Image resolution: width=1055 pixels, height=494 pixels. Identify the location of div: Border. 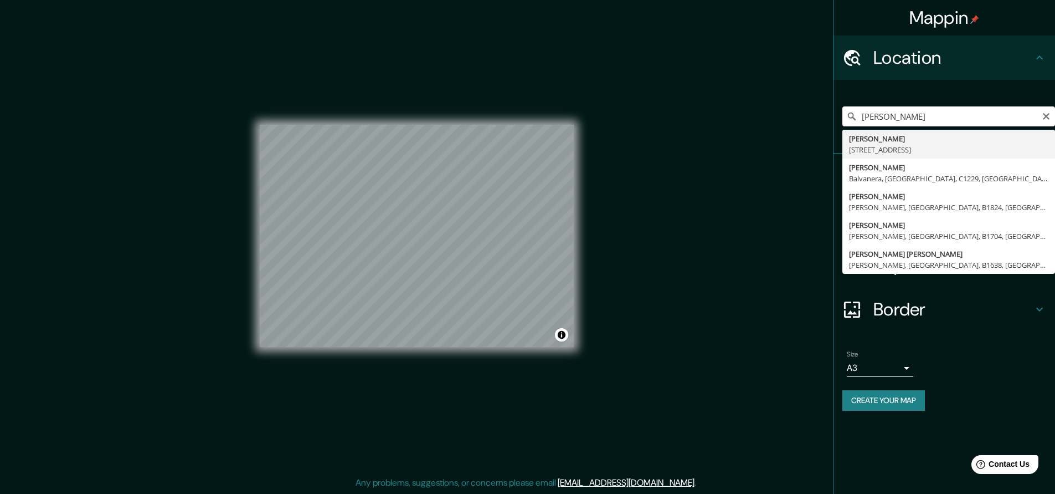
(945, 309).